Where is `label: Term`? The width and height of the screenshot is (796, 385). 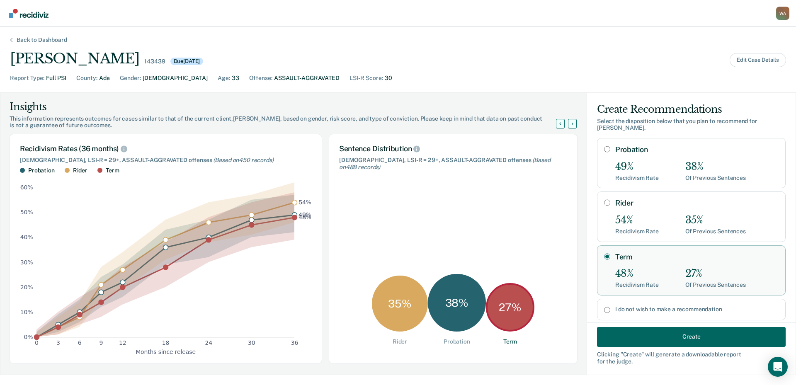 label: Term is located at coordinates (697, 257).